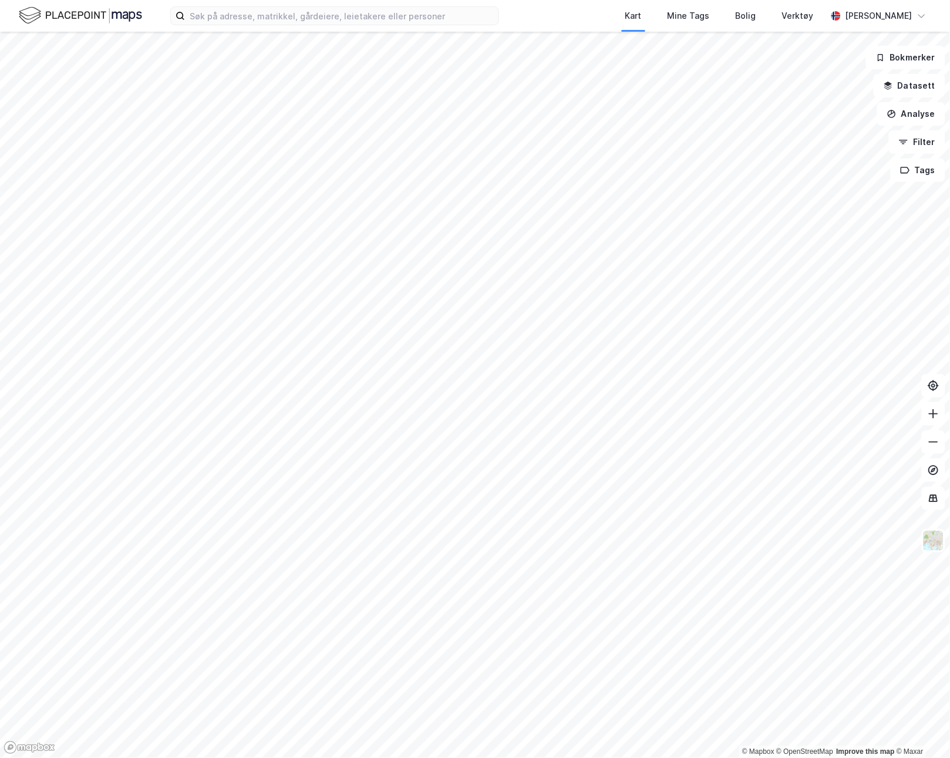 The width and height of the screenshot is (950, 758). Describe the element at coordinates (906, 58) in the screenshot. I see `button: Bokmerker` at that location.